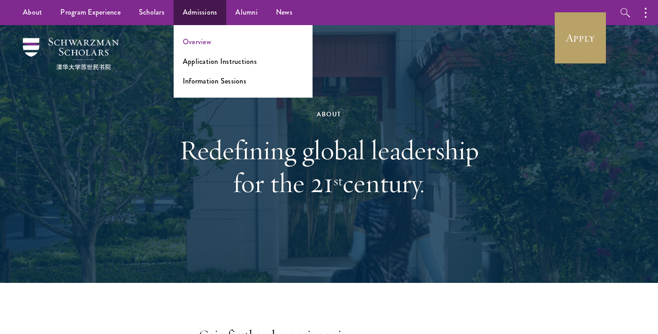 This screenshot has width=658, height=334. Describe the element at coordinates (197, 42) in the screenshot. I see `a: Overview` at that location.